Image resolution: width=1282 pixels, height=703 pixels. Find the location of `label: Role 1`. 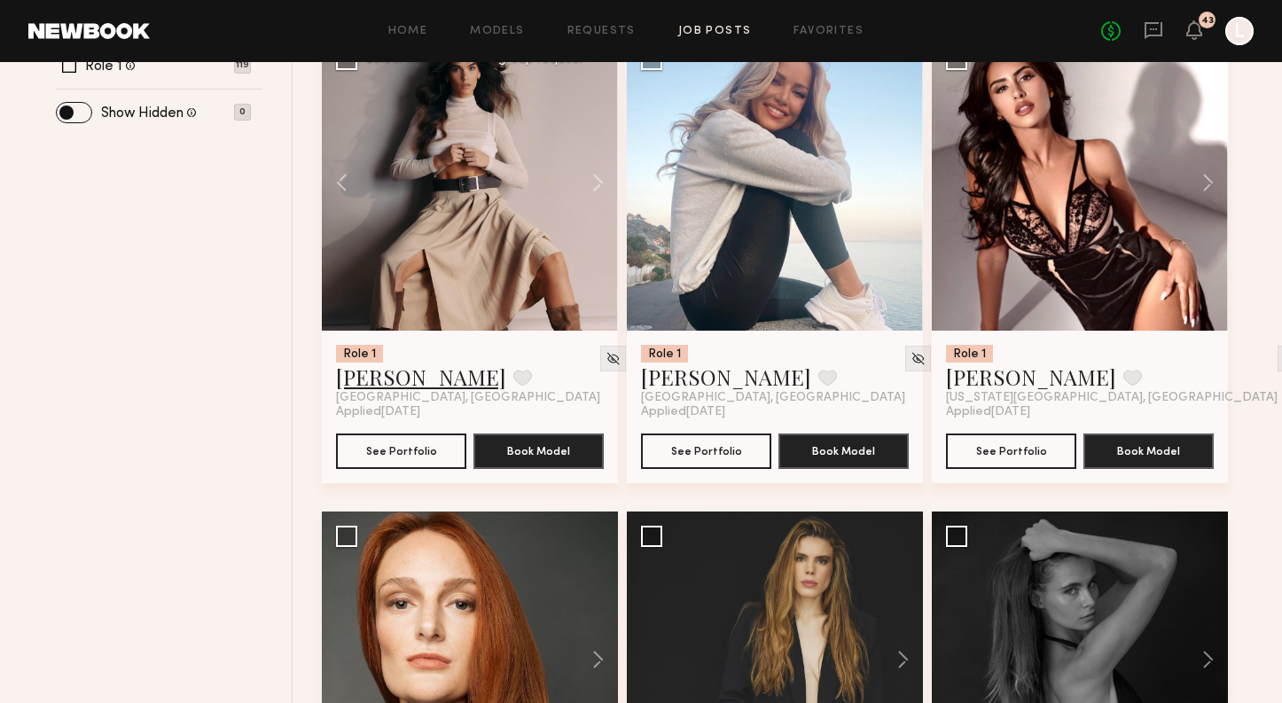

label: Role 1 is located at coordinates (104, 67).